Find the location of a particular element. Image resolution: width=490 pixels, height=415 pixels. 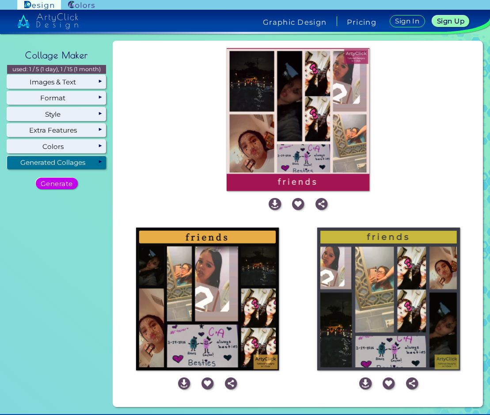

p: used: 1 / 5 (1 day), 1 / 15 (1 month) is located at coordinates (57, 69).